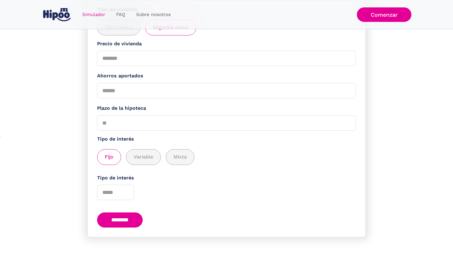  I want to click on a: Simulador, so click(94, 14).